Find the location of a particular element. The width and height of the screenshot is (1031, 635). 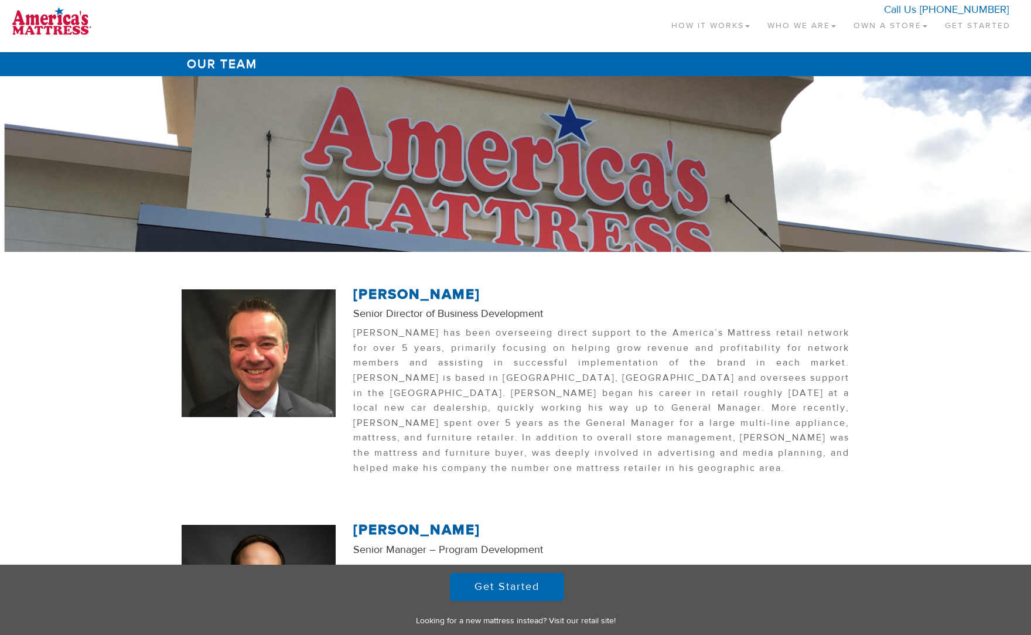

h4: Senior Manager – Program Development is located at coordinates (602, 550).